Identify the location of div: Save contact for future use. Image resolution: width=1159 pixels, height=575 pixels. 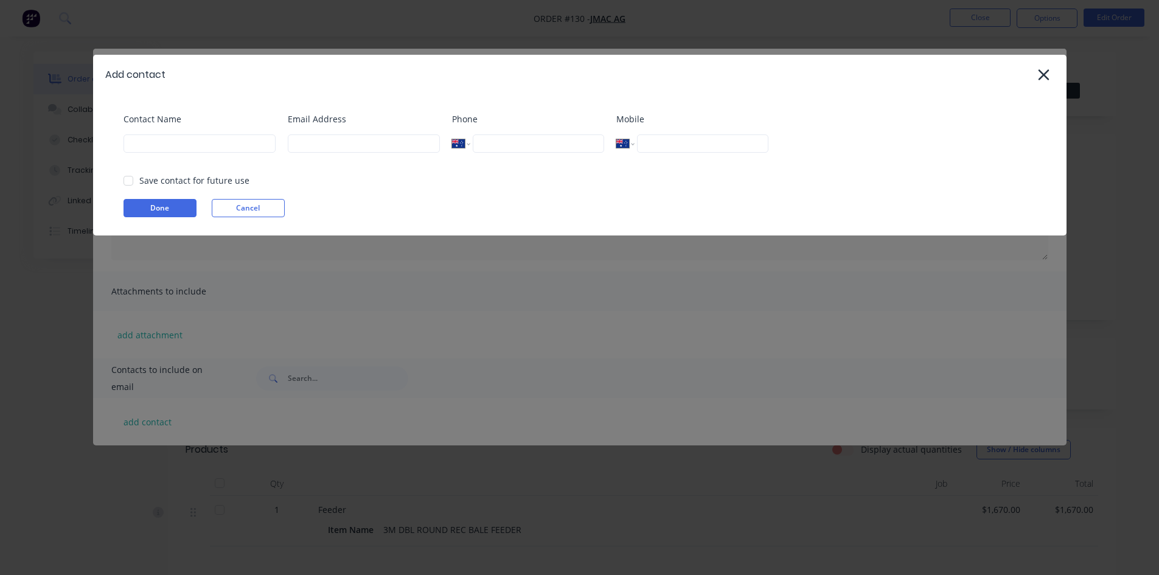
(194, 180).